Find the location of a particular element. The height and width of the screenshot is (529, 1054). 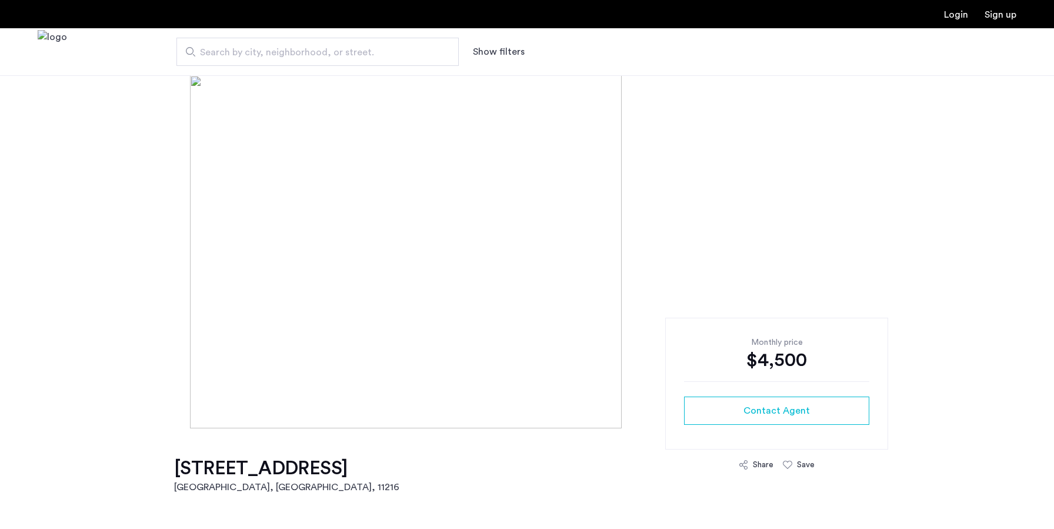

div: Save is located at coordinates (806, 465).